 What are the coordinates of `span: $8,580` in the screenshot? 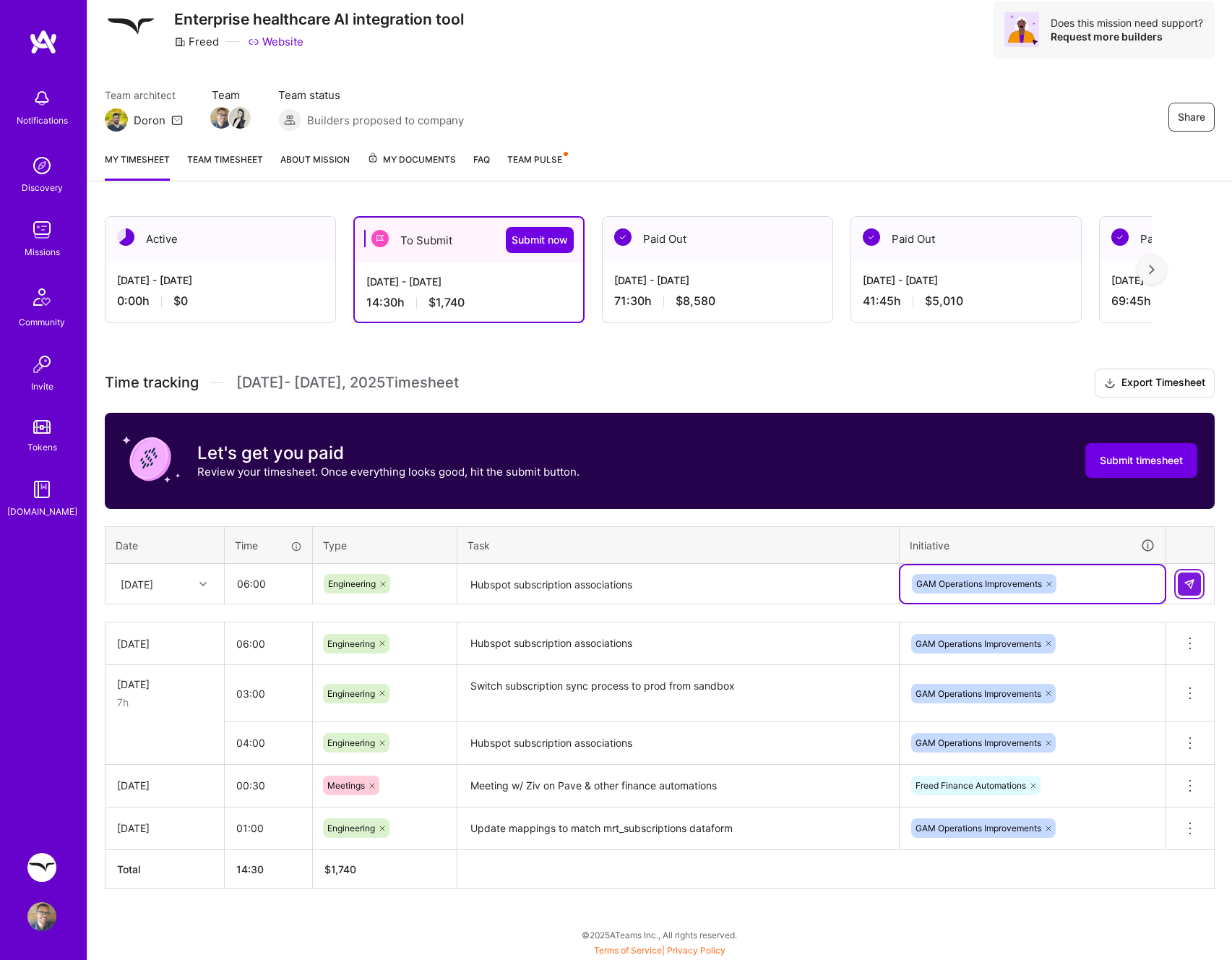 It's located at (696, 301).